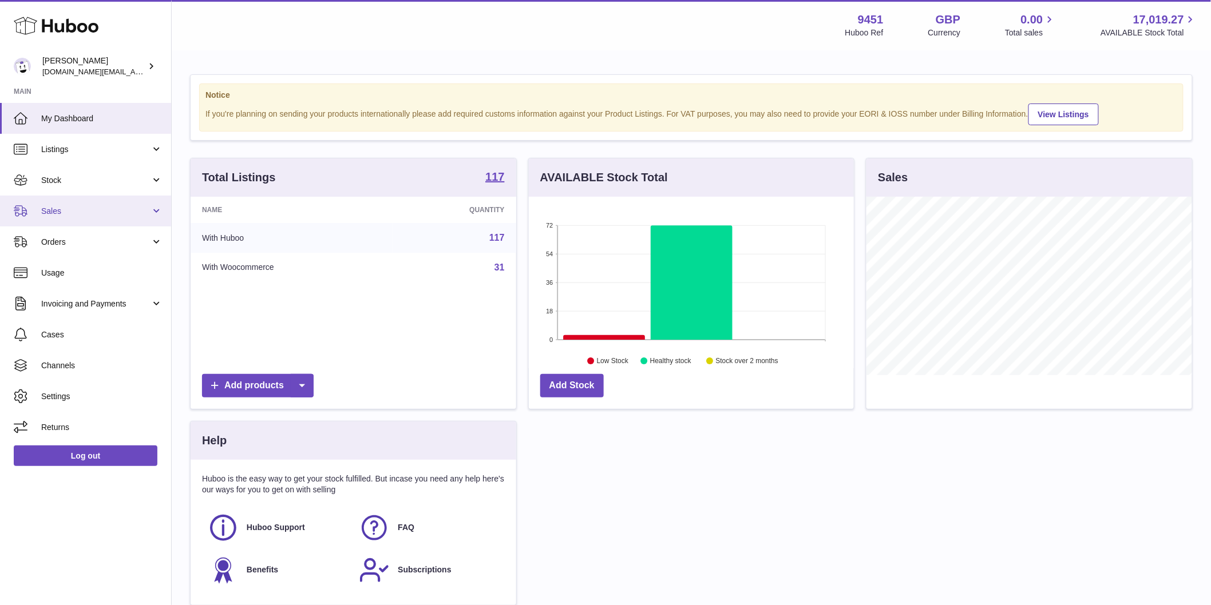 The height and width of the screenshot is (605, 1211). Describe the element at coordinates (278, 528) in the screenshot. I see `a: Huboo Support` at that location.